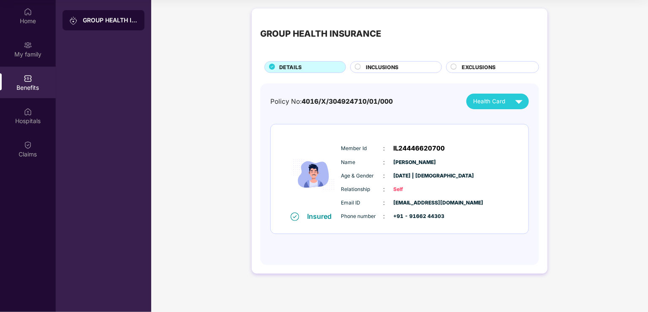 This screenshot has height=312, width=648. What do you see at coordinates (518, 101) in the screenshot?
I see `img: svg+xml;base64,PHN2ZyB4bWxucz0iaHR0cDovL3d3dy53My5vcmcvMjAwMC9zdmciIHZpZXdCb3g9IjAgMCAyNCAyNCIgd2...` at bounding box center [518, 101].